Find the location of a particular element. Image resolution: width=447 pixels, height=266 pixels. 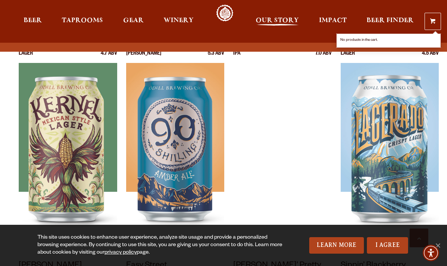

a: Odell Home is located at coordinates (225, 13).